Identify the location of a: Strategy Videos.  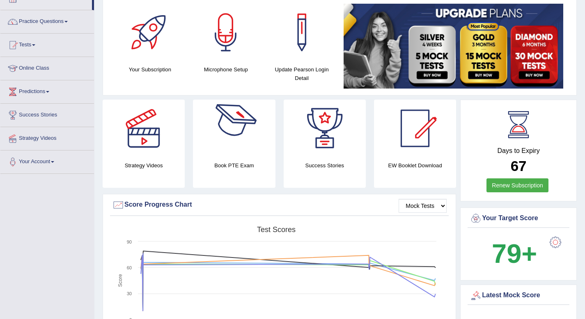
(47, 137).